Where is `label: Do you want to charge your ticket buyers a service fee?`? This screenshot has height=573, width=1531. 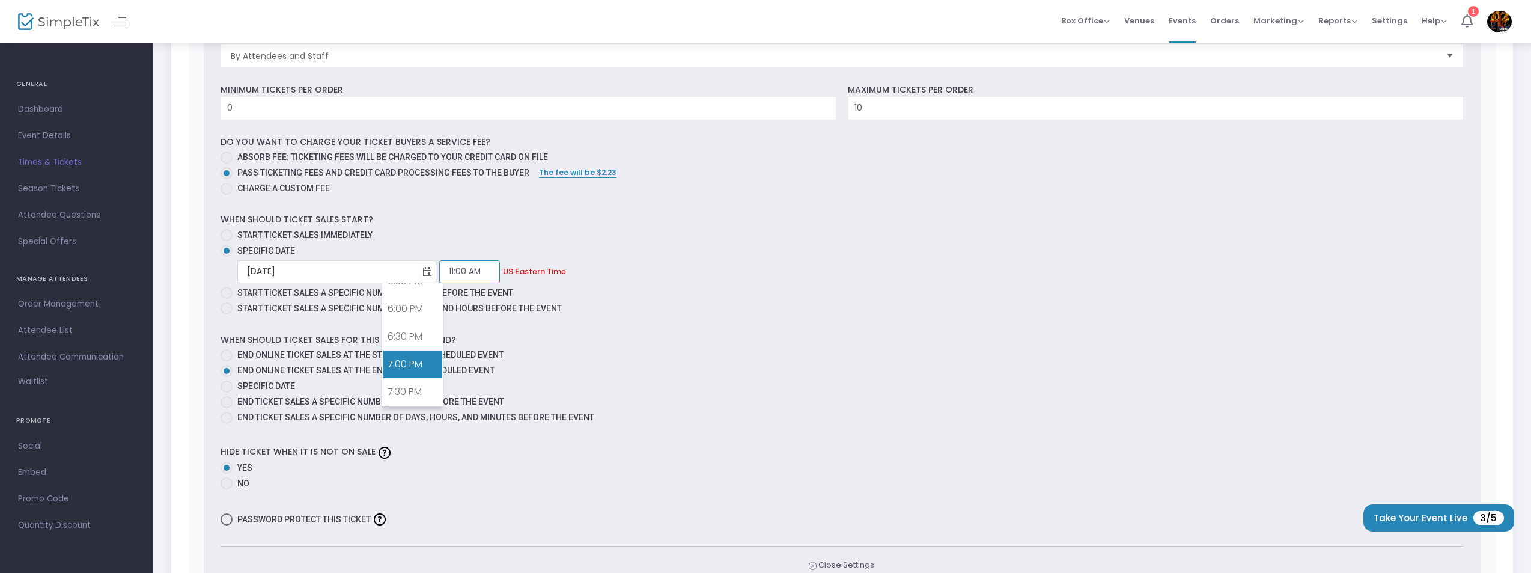
label: Do you want to charge your ticket buyers a service fee? is located at coordinates (355, 142).